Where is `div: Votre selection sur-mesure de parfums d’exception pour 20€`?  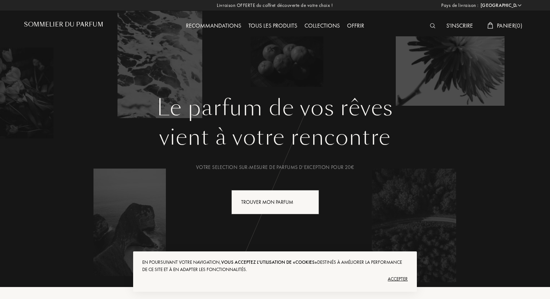
div: Votre selection sur-mesure de parfums d’exception pour 20€ is located at coordinates (275, 167).